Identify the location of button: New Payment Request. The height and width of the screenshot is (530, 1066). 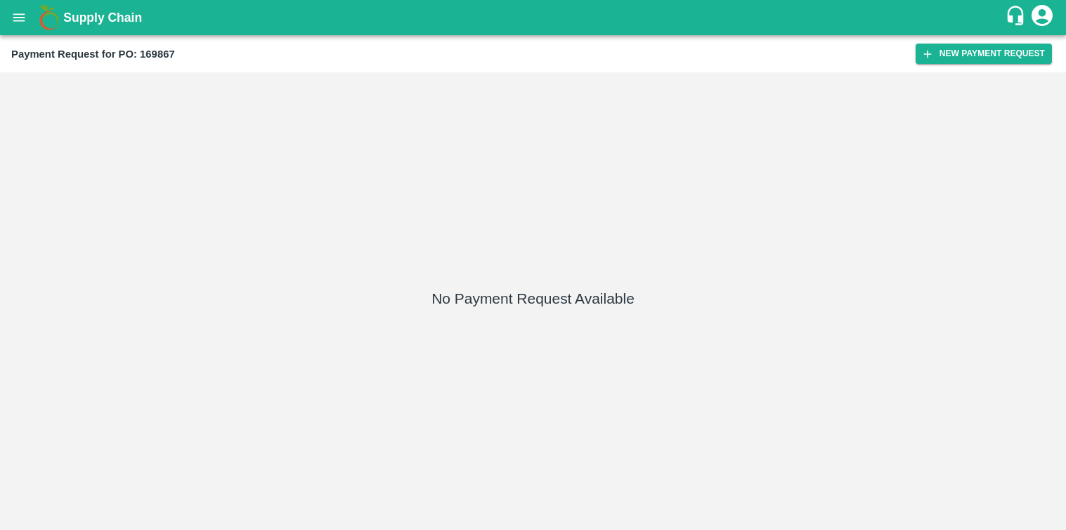
(984, 53).